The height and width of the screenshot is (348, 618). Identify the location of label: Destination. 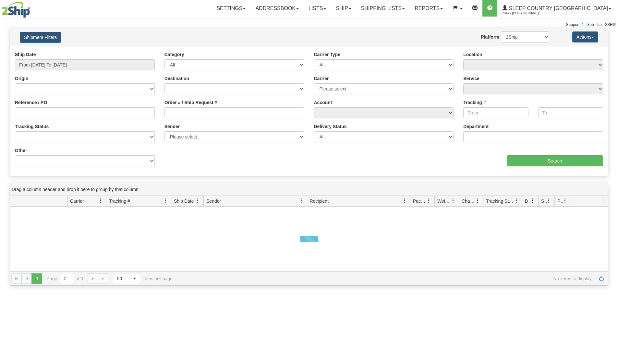
(177, 79).